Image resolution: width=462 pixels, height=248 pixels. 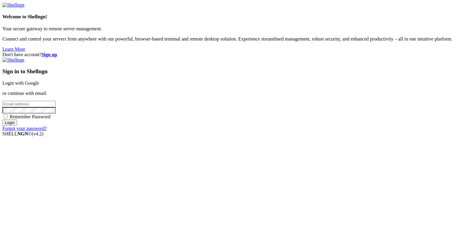 What do you see at coordinates (49, 54) in the screenshot?
I see `a: Sign up` at bounding box center [49, 54].